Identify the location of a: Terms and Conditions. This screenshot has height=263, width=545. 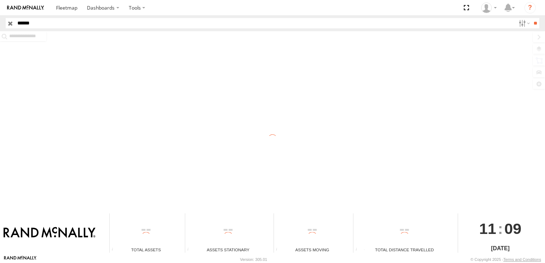
(522, 260).